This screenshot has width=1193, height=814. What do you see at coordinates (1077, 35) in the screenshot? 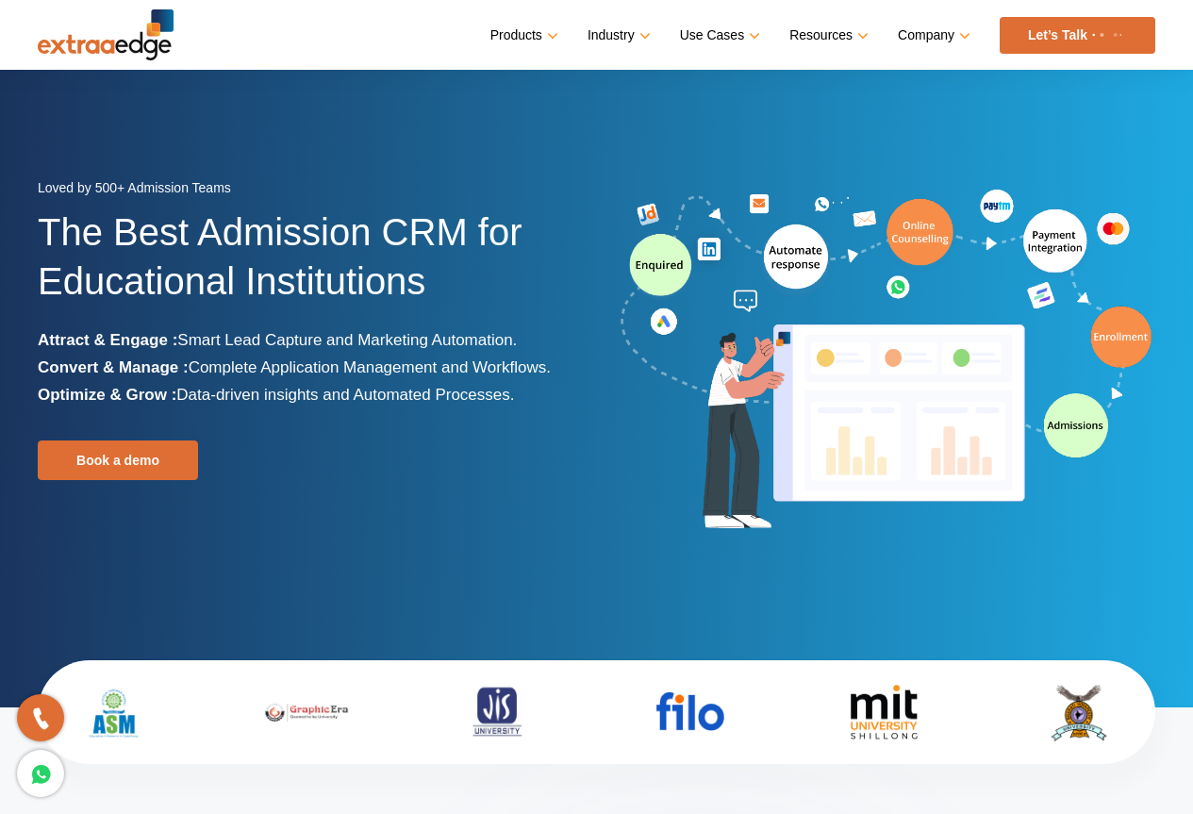
I see `a: Let’s Talk` at bounding box center [1077, 35].